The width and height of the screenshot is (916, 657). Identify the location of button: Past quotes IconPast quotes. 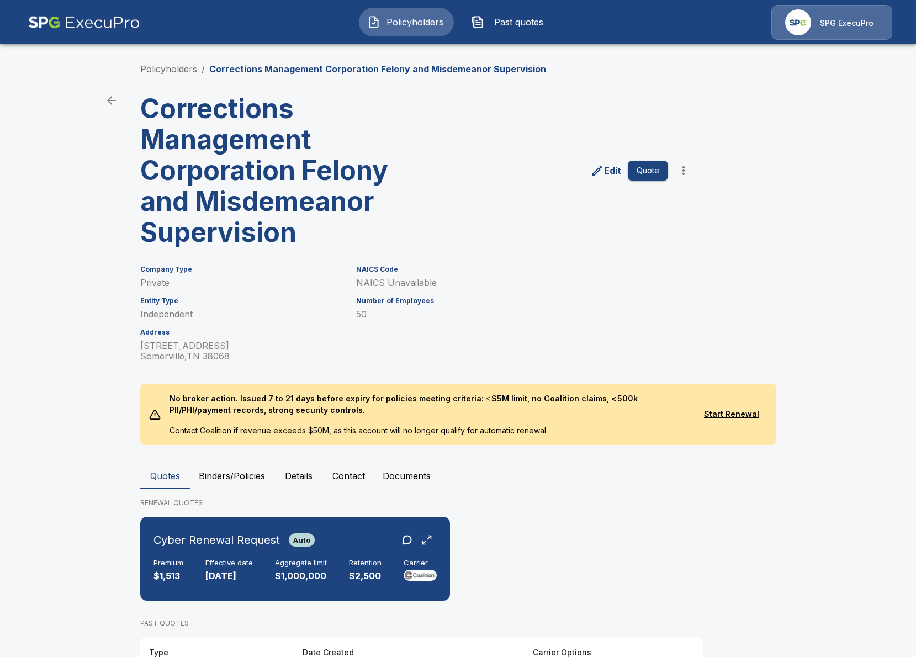
(510, 22).